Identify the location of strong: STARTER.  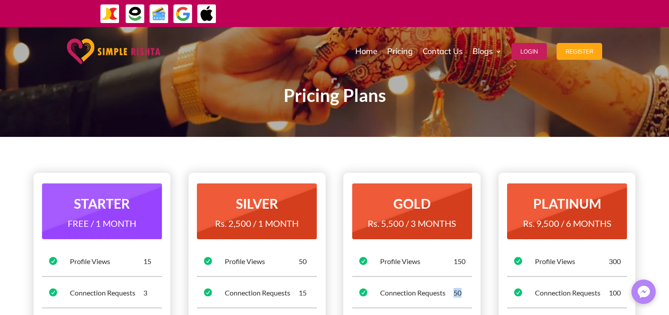
(102, 203).